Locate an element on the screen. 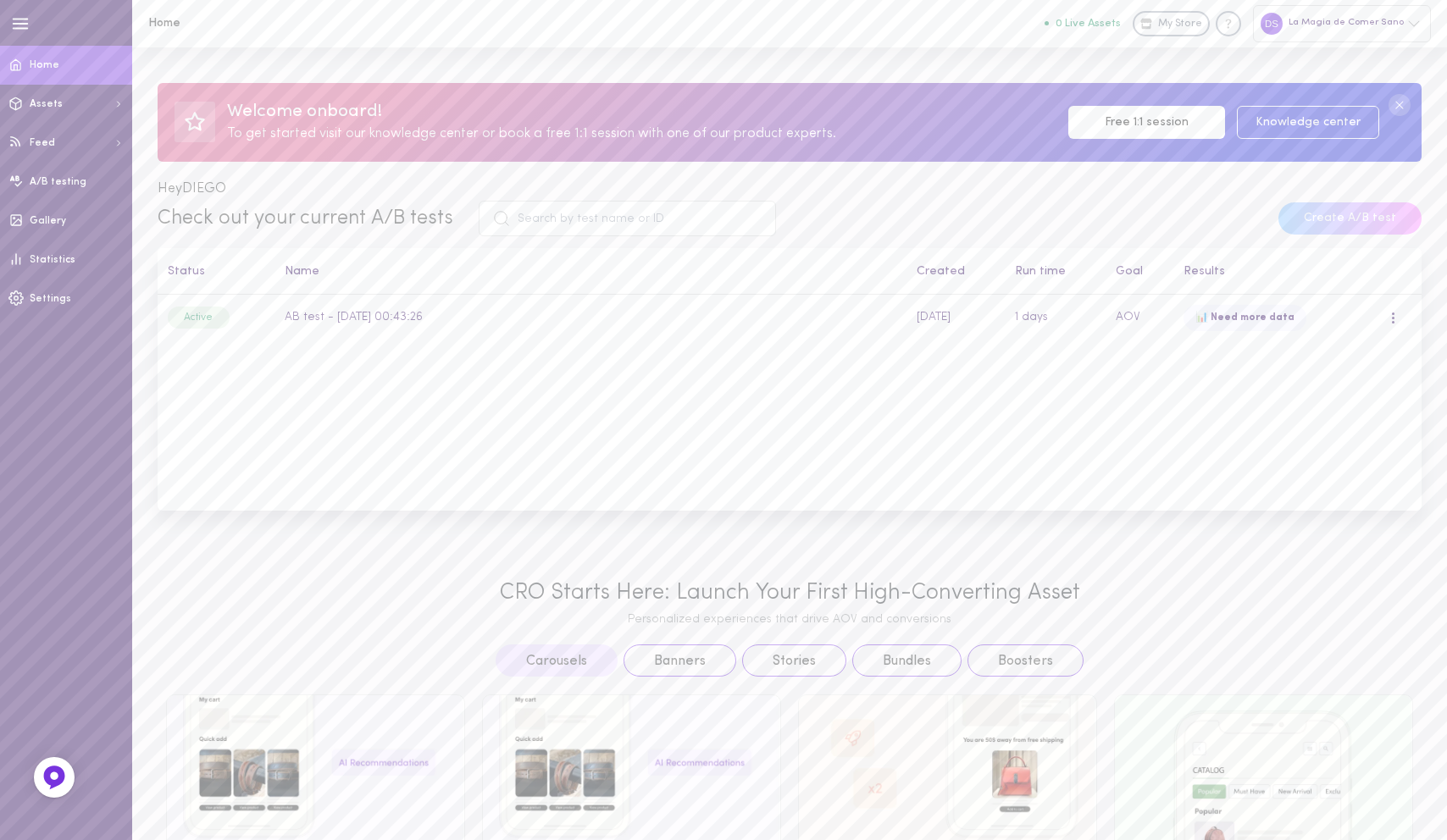 This screenshot has width=1447, height=840. th: Goal is located at coordinates (1139, 272).